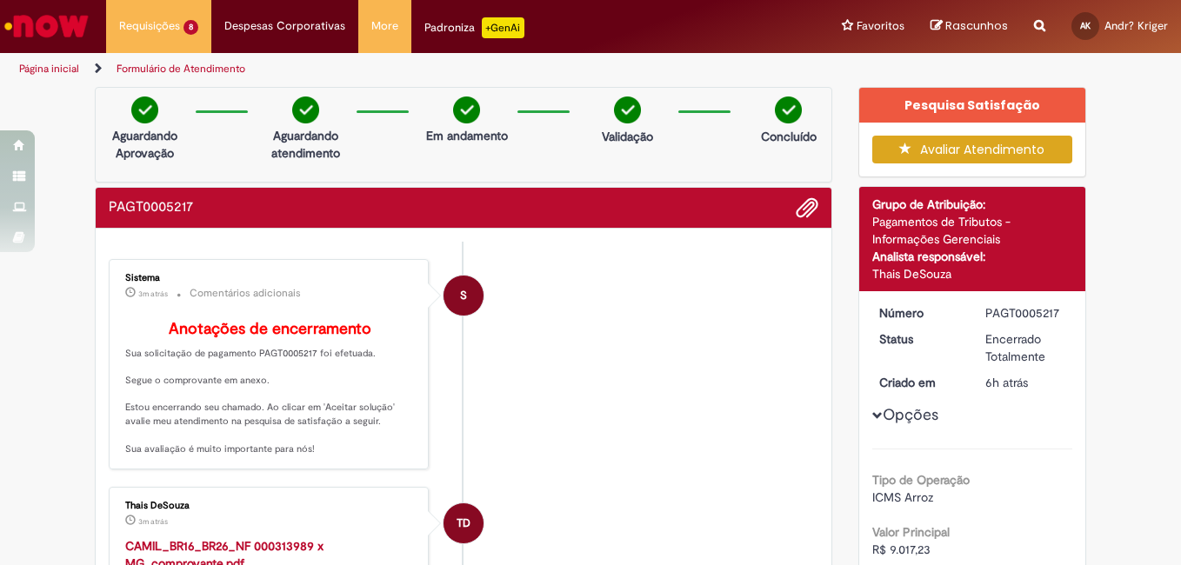  Describe the element at coordinates (880, 26) in the screenshot. I see `span: Favoritos` at that location.